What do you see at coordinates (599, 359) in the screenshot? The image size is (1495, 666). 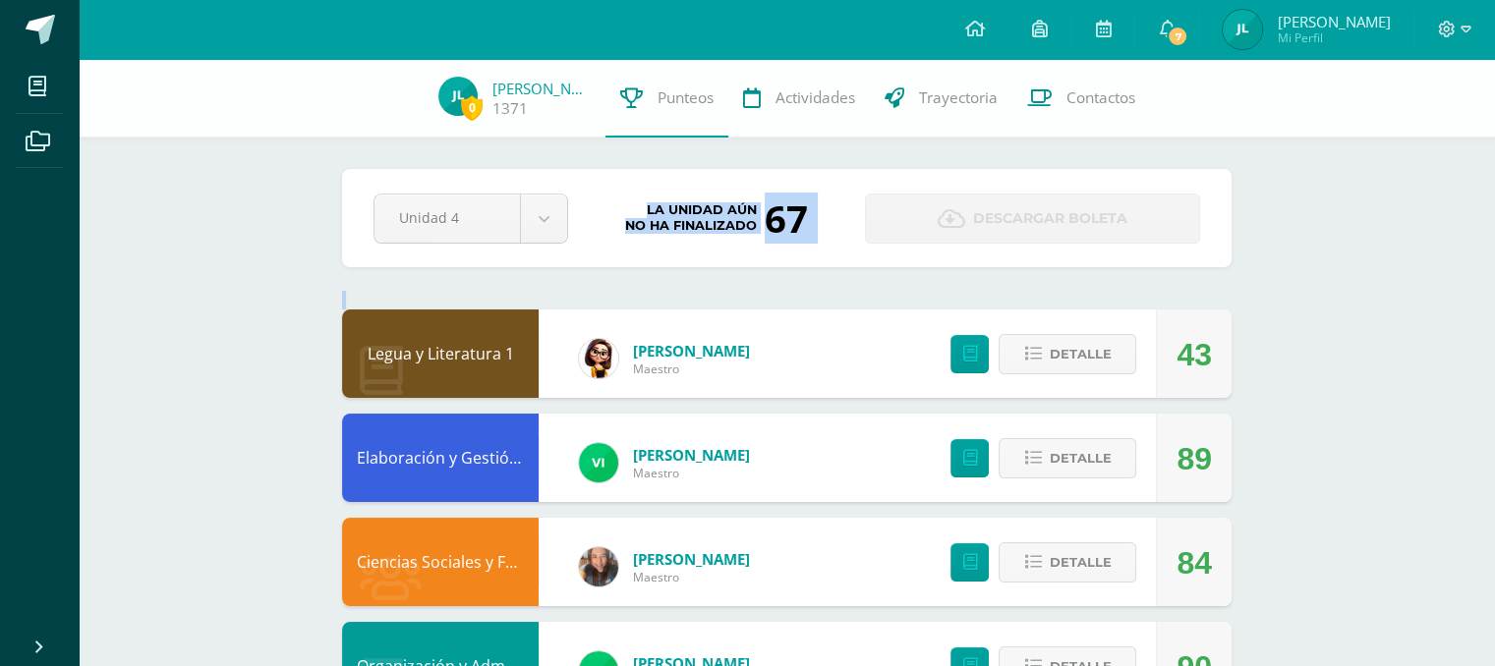 I see `img: cddb2fafc80e4a6e526b97ae3eca20ef.png` at bounding box center [599, 359].